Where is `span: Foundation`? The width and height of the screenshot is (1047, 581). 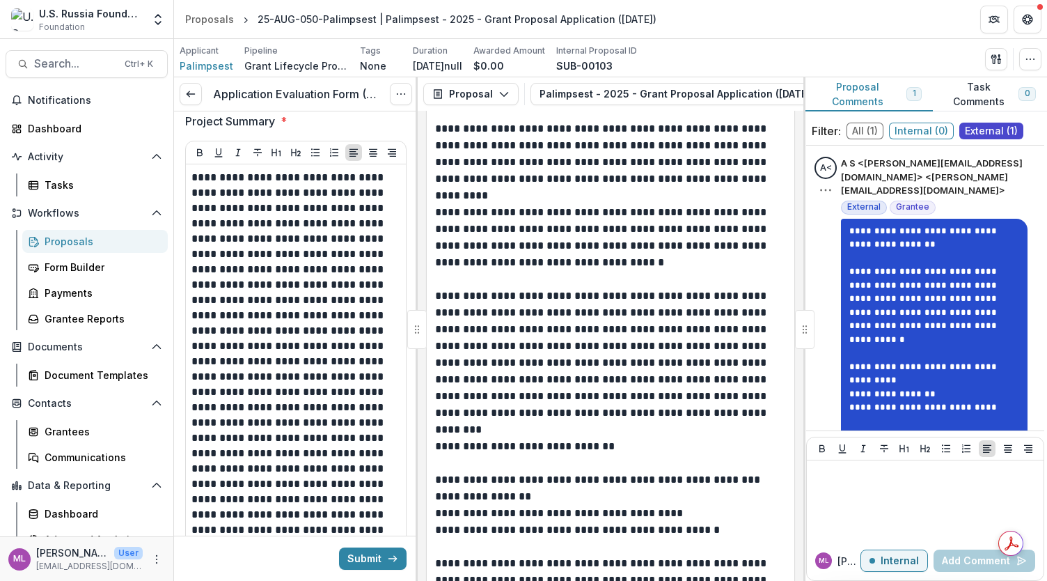
span: Foundation is located at coordinates (62, 27).